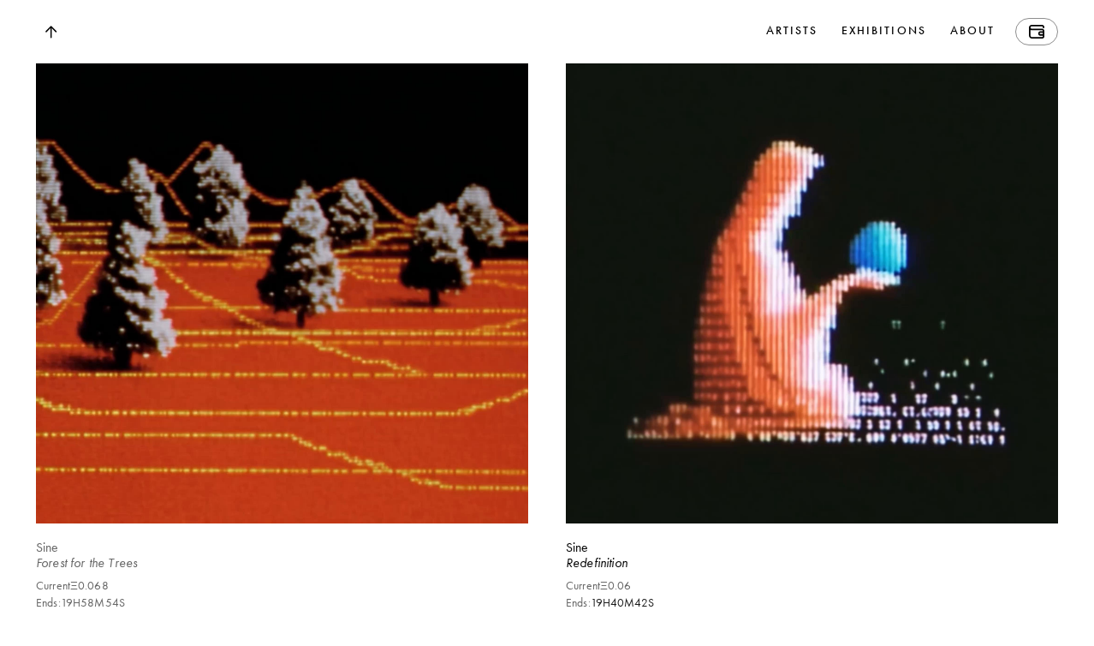 The width and height of the screenshot is (1094, 646). I want to click on span: 54, so click(112, 603).